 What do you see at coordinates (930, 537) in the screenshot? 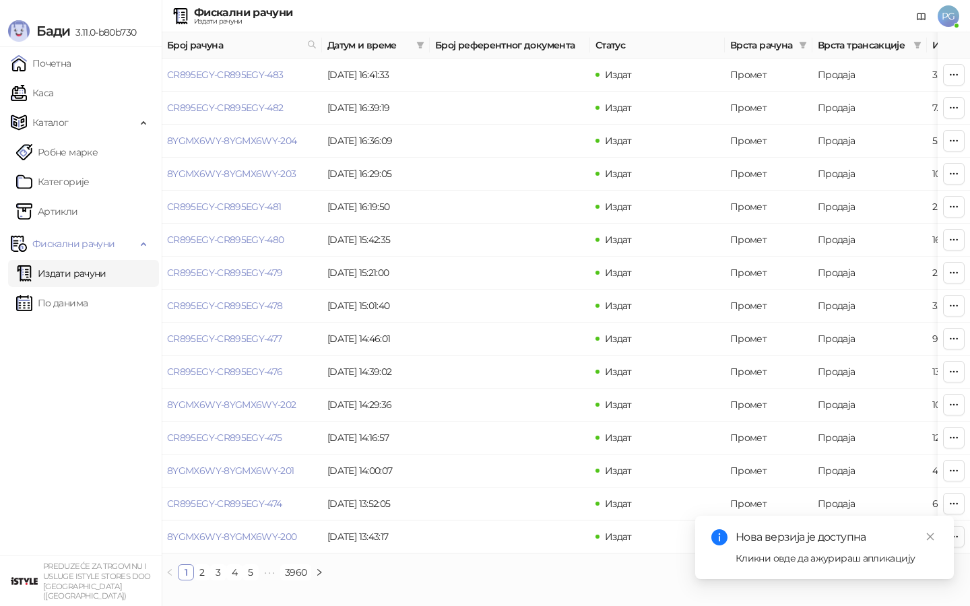
I see `a: Close` at bounding box center [930, 537].